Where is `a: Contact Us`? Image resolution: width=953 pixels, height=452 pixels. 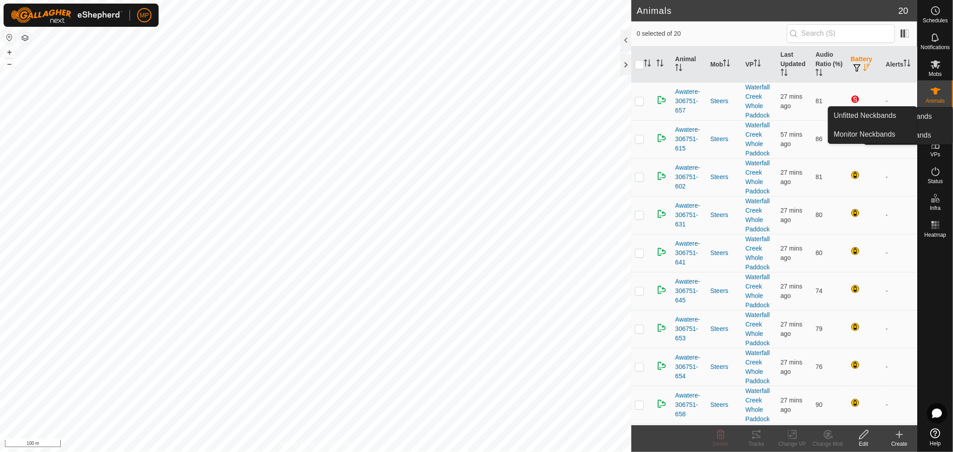 a: Contact Us is located at coordinates (337, 444).